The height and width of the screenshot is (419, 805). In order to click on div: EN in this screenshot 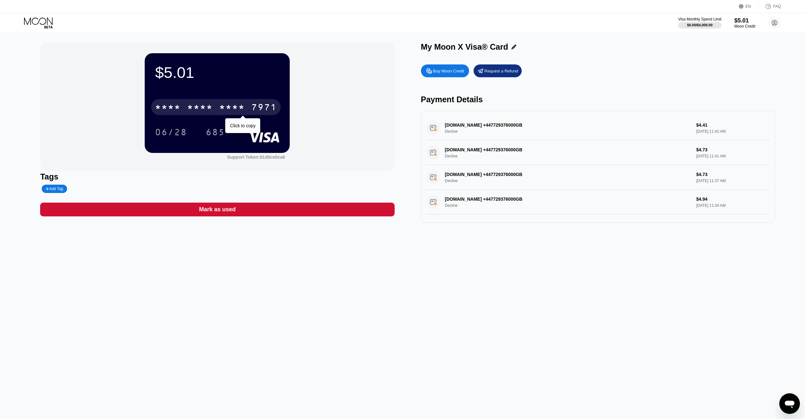, I will do `click(748, 6)`.